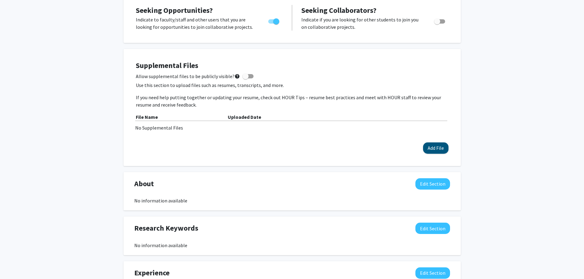 This screenshot has height=279, width=584. Describe the element at coordinates (147, 117) in the screenshot. I see `b: File Name` at that location.